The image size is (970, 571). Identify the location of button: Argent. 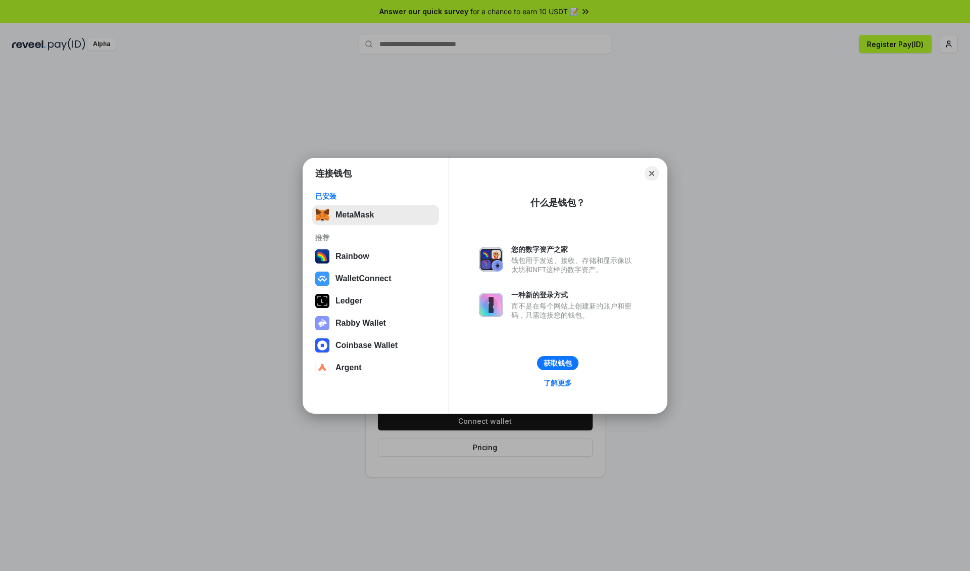
(376, 367).